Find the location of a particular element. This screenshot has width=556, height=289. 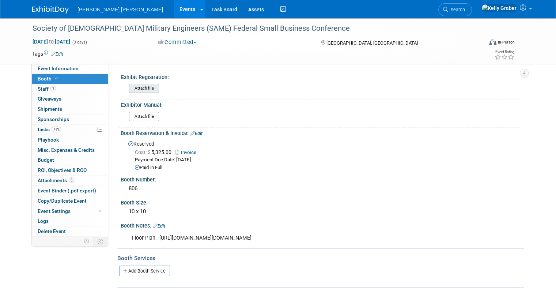

img: Format-Inperson.png is located at coordinates (493, 42).